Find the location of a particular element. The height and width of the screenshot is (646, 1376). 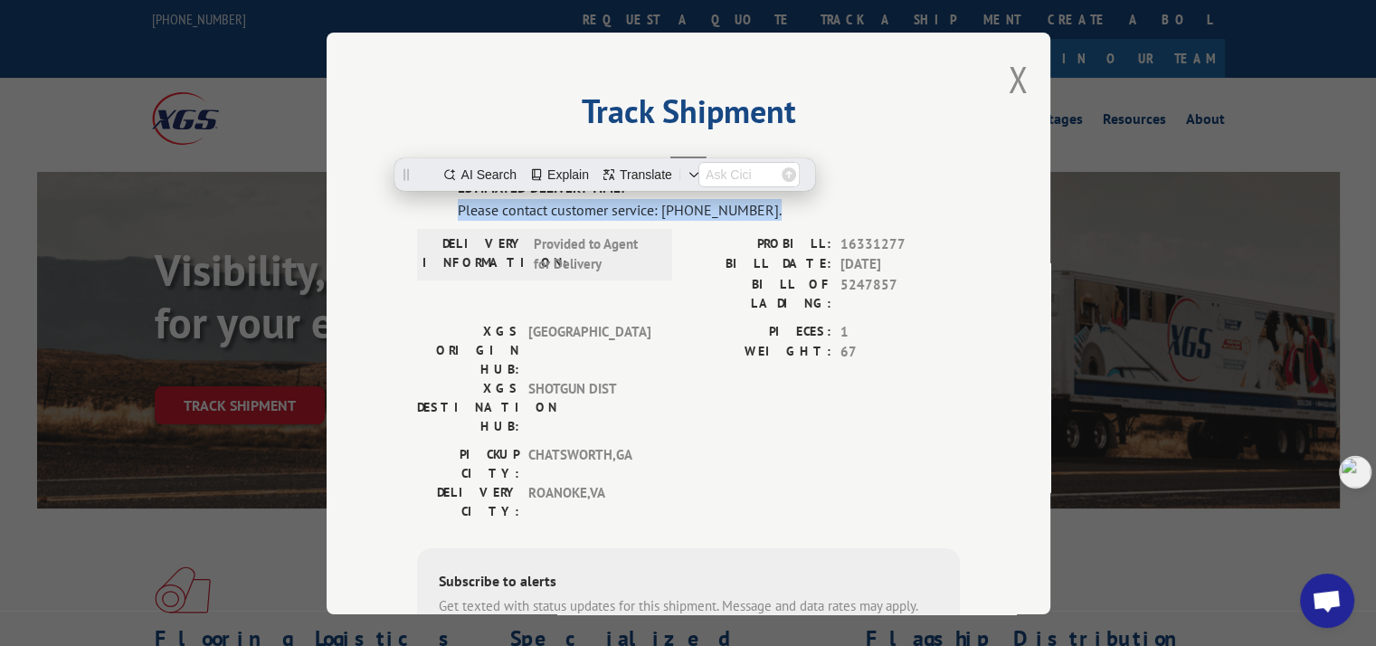

span: 5247857 is located at coordinates (900, 293).